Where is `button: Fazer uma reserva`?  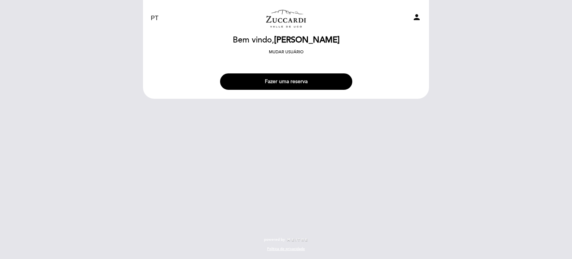 button: Fazer uma reserva is located at coordinates (286, 82).